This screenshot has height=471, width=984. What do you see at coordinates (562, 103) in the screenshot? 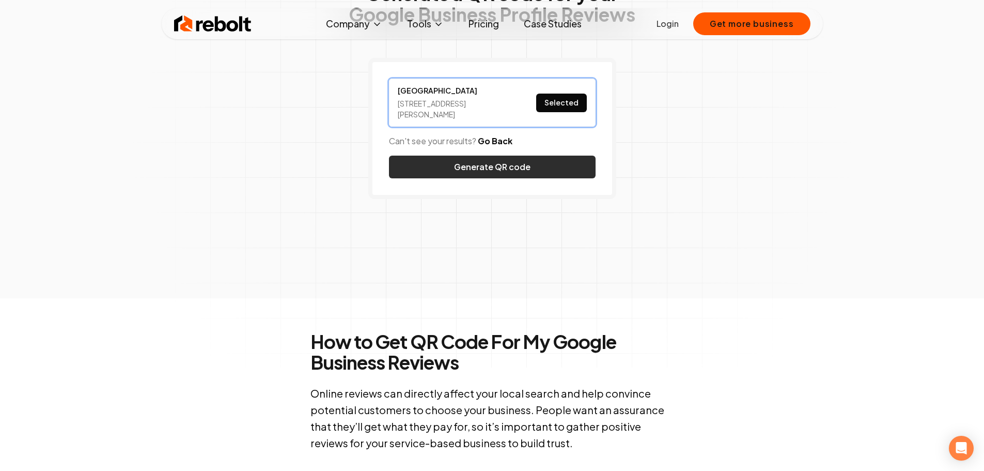
I see `button: Selected` at bounding box center [562, 103].